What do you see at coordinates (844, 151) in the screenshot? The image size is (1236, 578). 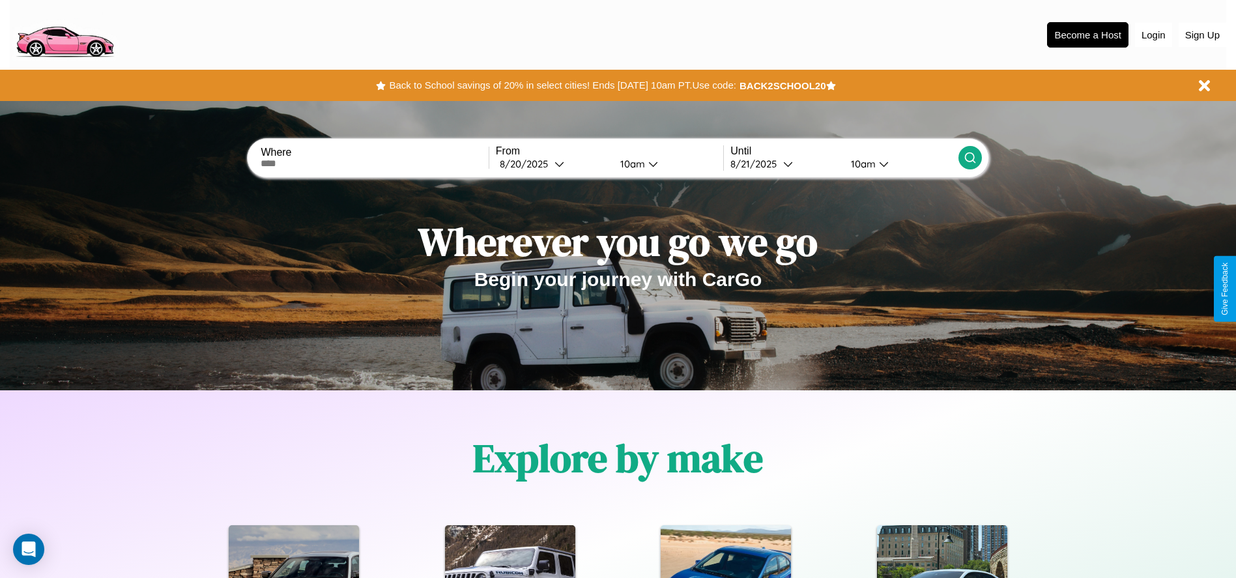 I see `label: Until` at bounding box center [844, 151].